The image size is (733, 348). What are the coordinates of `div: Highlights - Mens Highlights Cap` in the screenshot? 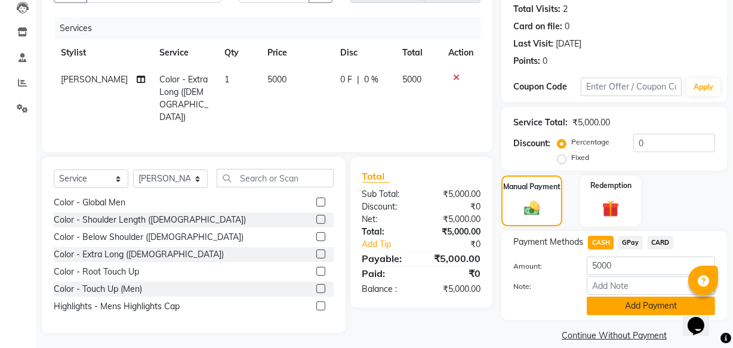 It's located at (116, 306).